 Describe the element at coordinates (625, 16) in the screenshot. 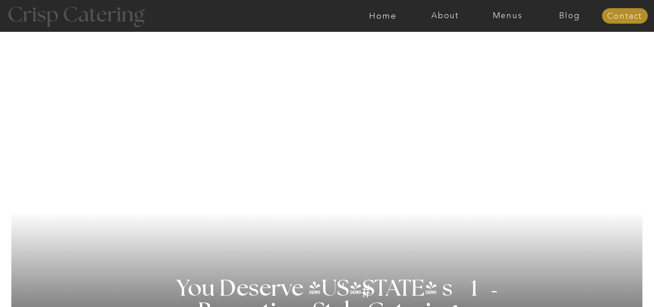

I see `nav: Contact` at that location.